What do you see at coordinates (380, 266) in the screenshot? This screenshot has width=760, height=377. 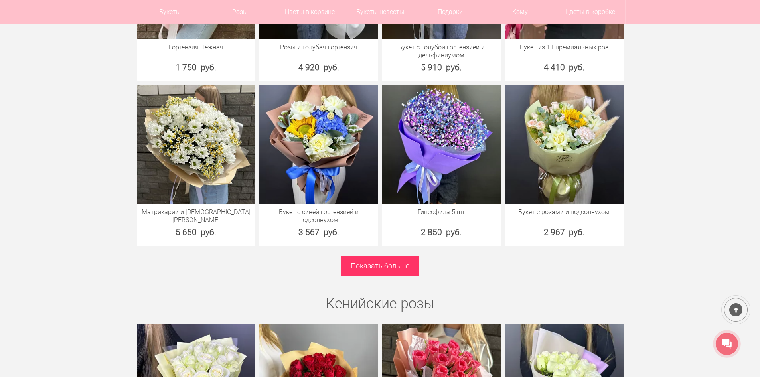 I see `a: Показать больше` at bounding box center [380, 266].